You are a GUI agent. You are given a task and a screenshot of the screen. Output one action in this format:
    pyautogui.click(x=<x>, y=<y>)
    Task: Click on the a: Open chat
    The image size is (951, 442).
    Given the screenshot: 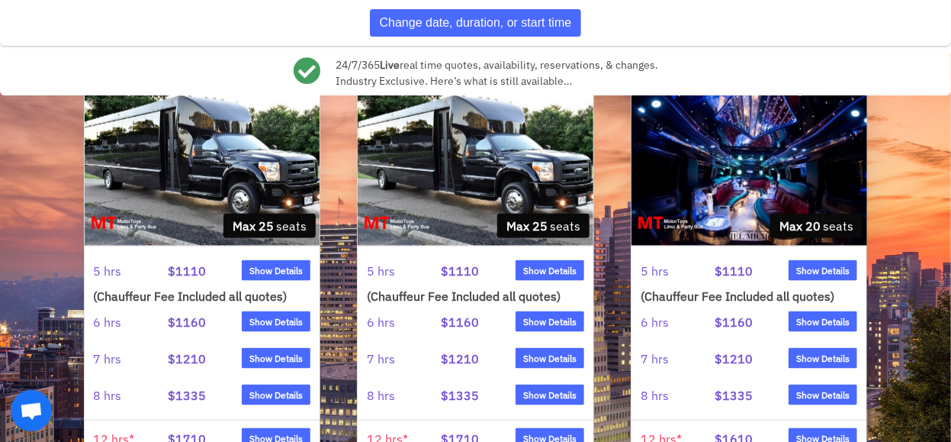 What is the action you would take?
    pyautogui.click(x=31, y=410)
    